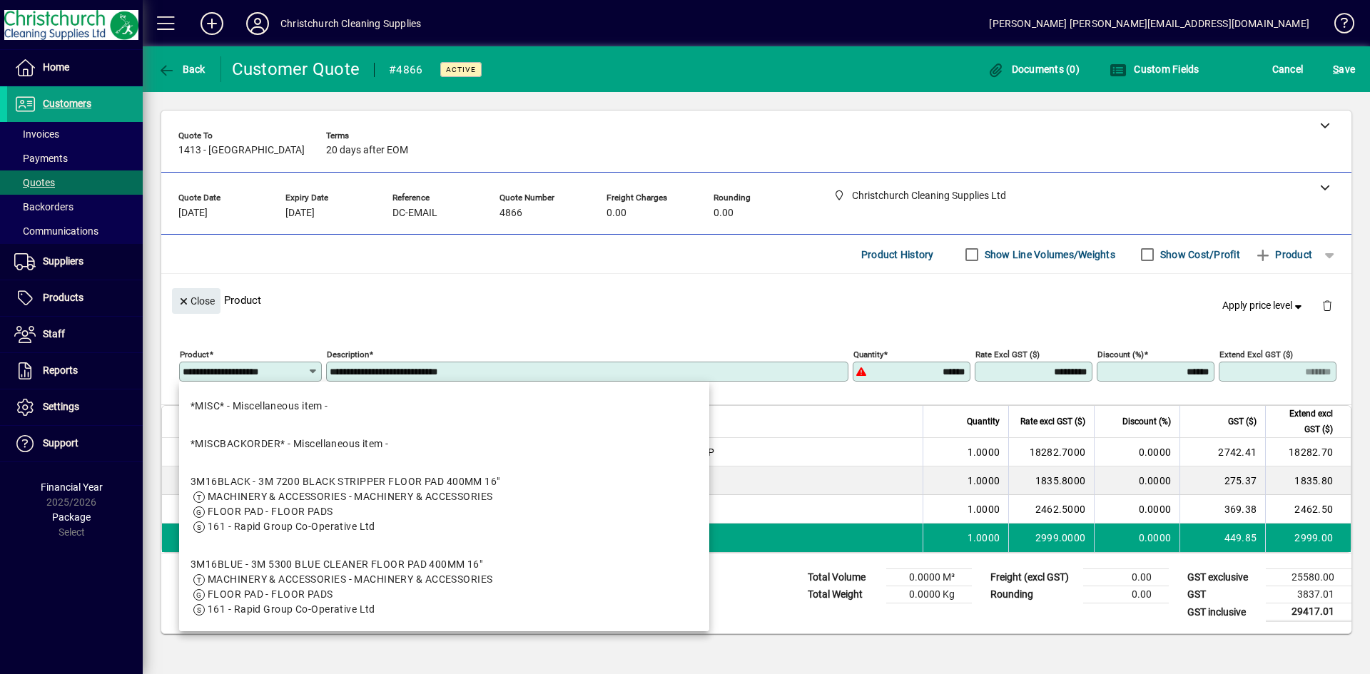 The width and height of the screenshot is (1370, 674). I want to click on td: 25580.00, so click(1309, 578).